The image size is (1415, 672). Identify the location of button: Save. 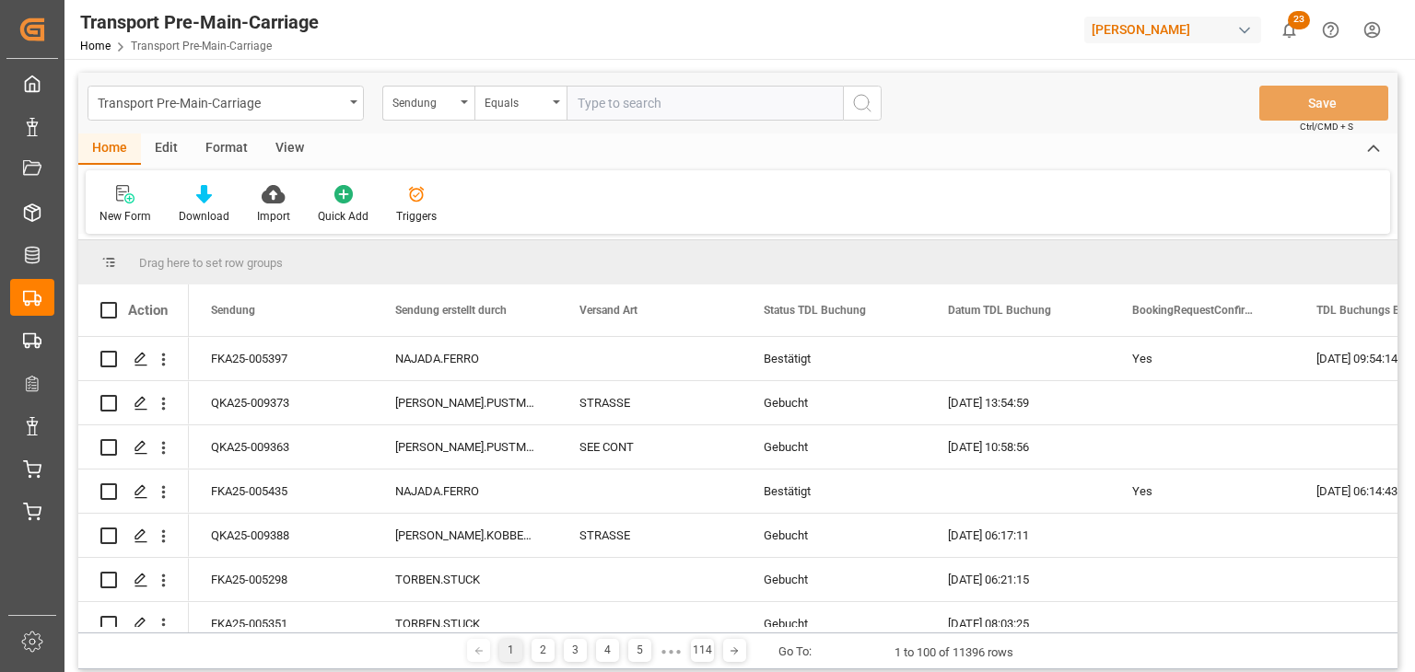
(1324, 103).